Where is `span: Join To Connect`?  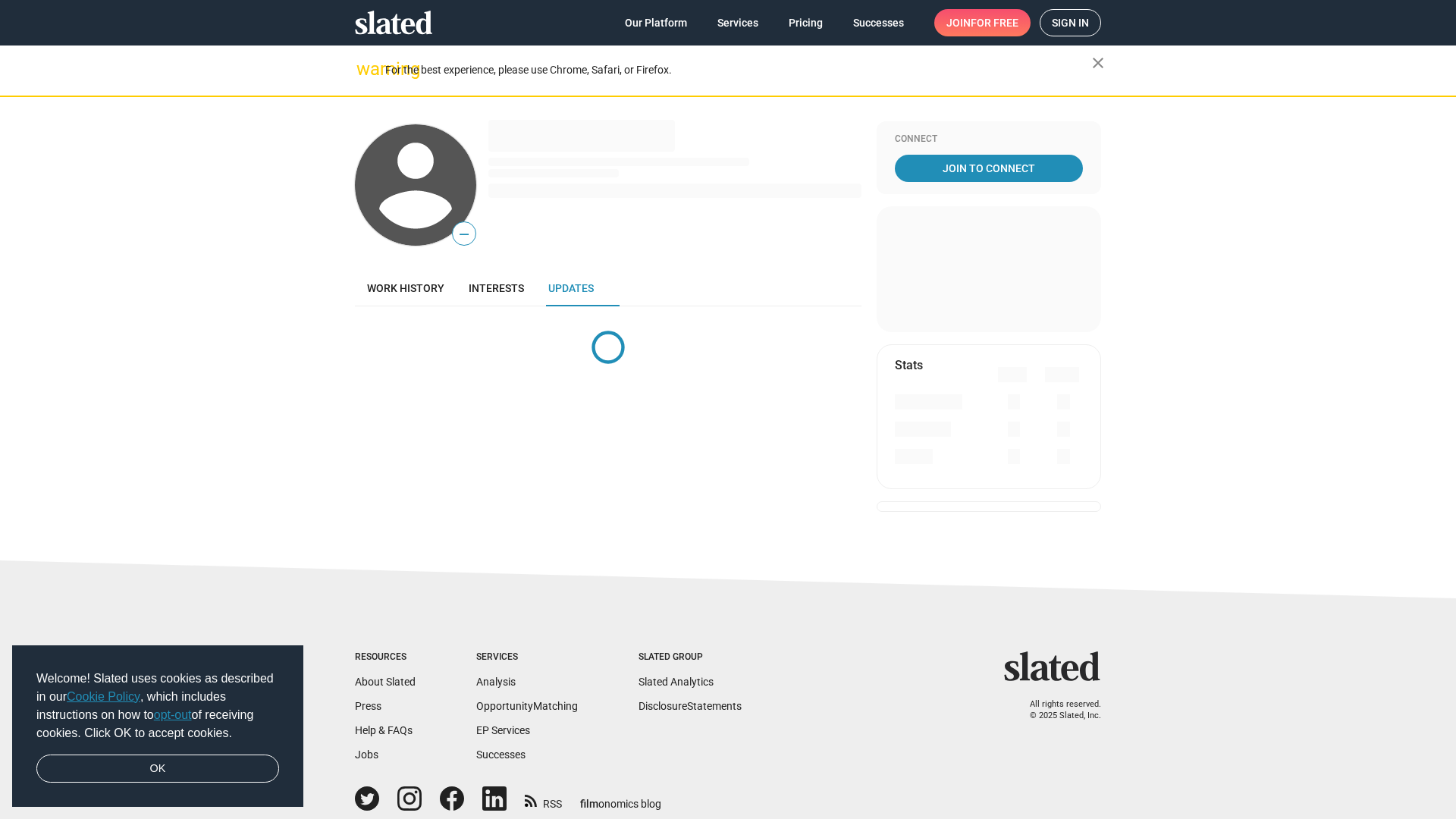
span: Join To Connect is located at coordinates (988, 169).